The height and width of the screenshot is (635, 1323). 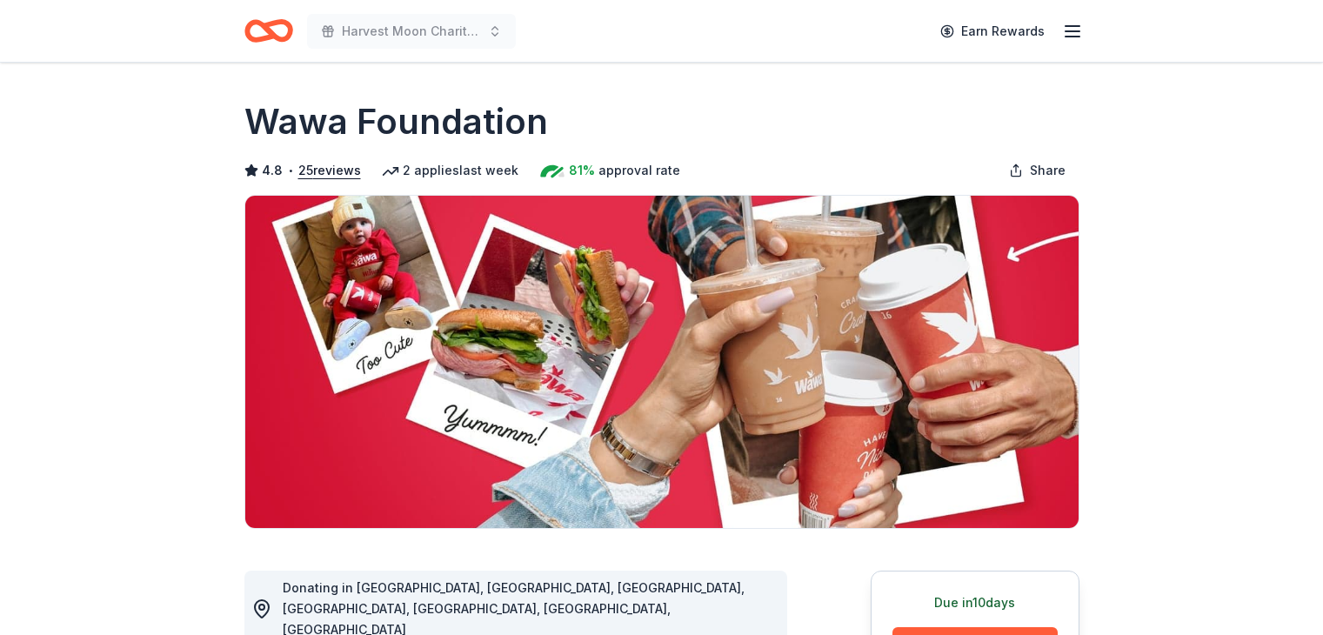 What do you see at coordinates (1047, 170) in the screenshot?
I see `span: Share` at bounding box center [1047, 170].